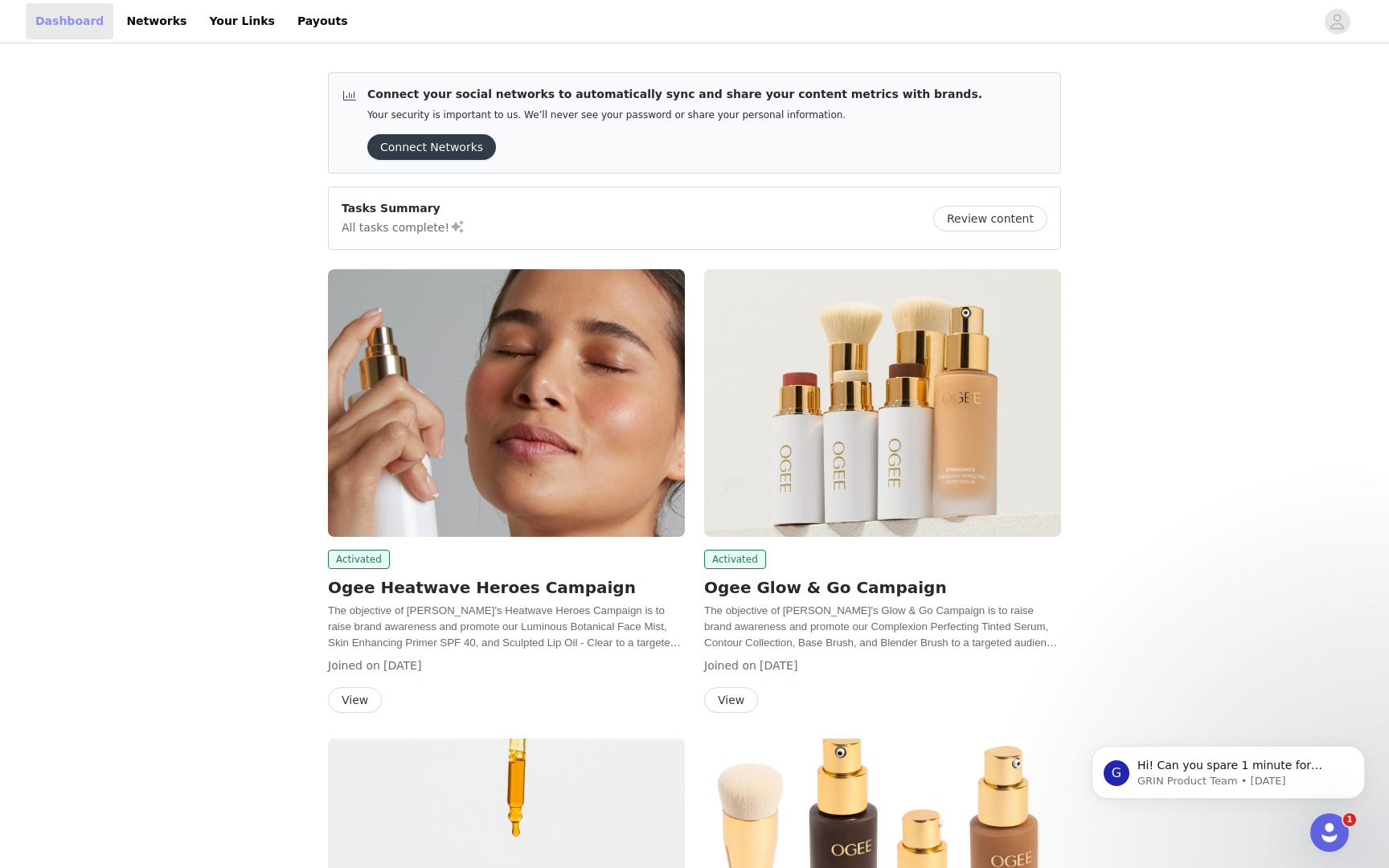  I want to click on span: 1, so click(1350, 820).